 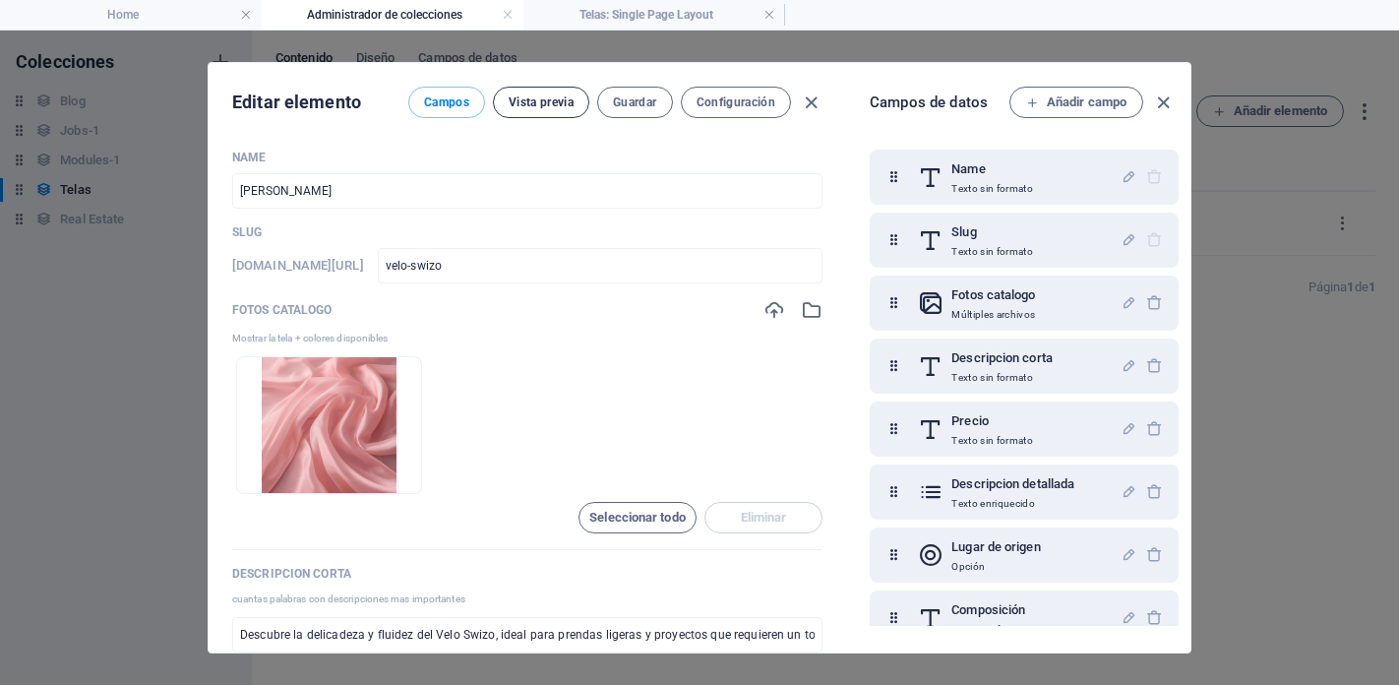 What do you see at coordinates (1012, 484) in the screenshot?
I see `h6: Descripcion detallada` at bounding box center [1012, 484].